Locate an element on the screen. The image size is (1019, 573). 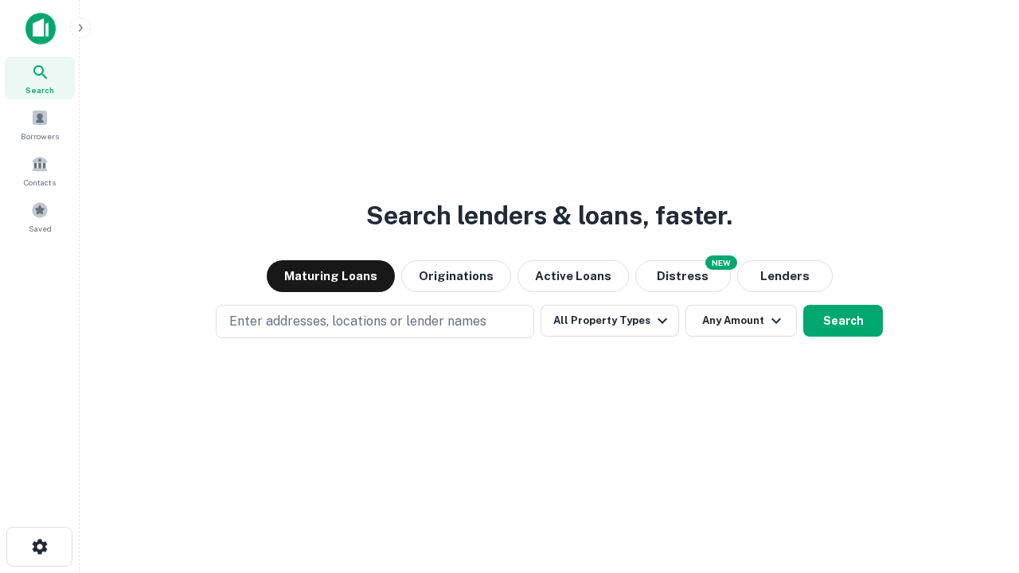
button: Maturing Loans is located at coordinates (330, 276).